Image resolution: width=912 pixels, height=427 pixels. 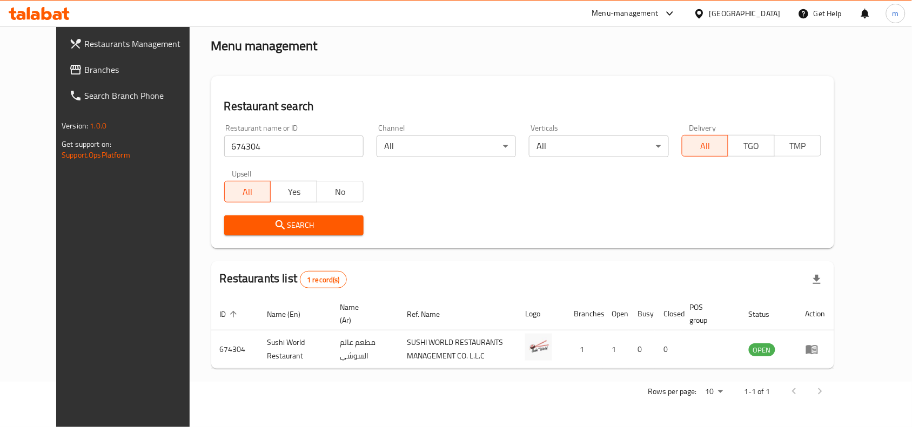 I want to click on p: 1-1 of 1, so click(x=757, y=392).